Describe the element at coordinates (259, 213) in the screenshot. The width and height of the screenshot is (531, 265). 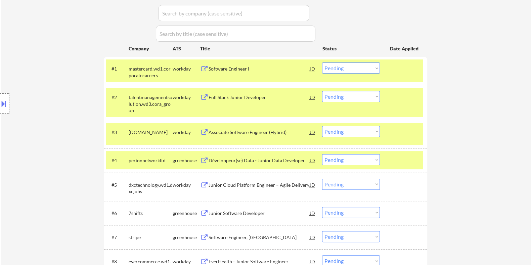
I see `div: Junior Software Developer` at that location.